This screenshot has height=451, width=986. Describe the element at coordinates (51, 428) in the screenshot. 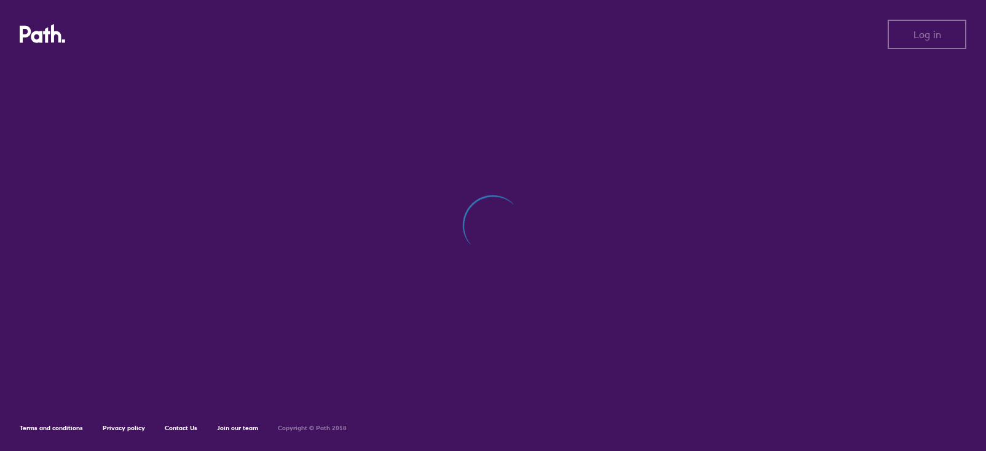

I see `a: Terms and conditions` at that location.